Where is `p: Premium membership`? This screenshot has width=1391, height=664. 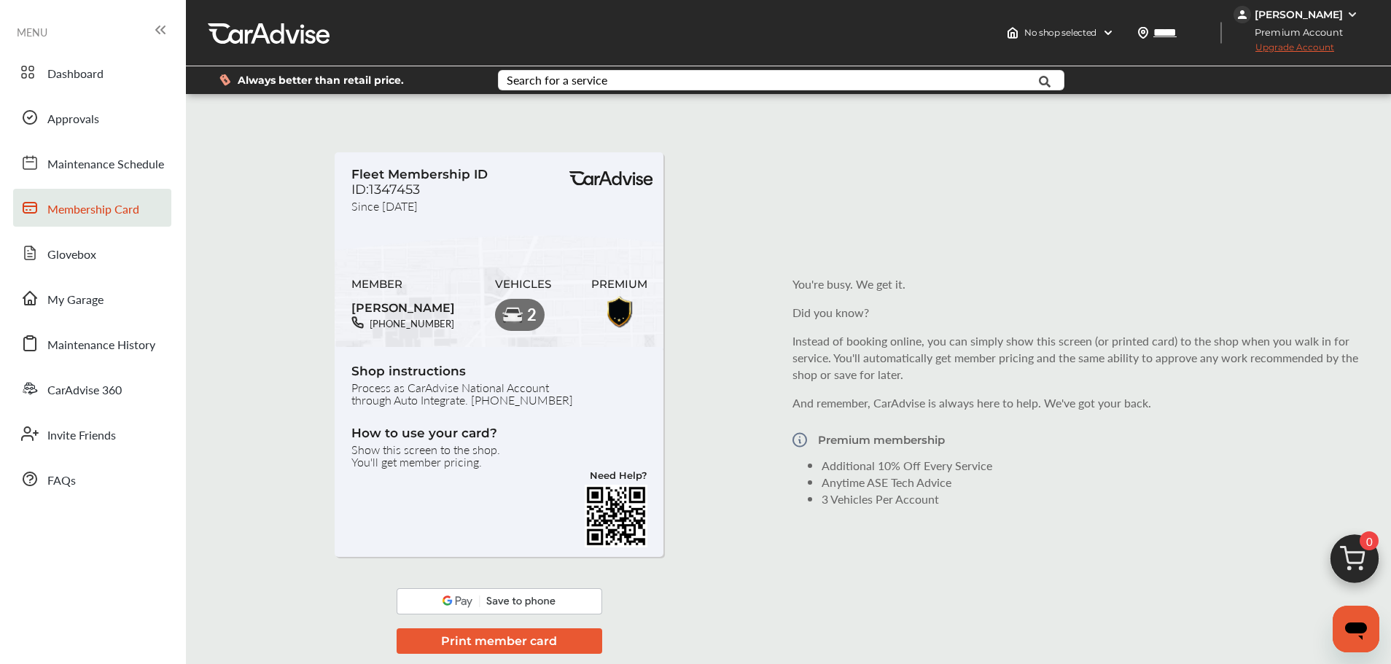 p: Premium membership is located at coordinates (881, 440).